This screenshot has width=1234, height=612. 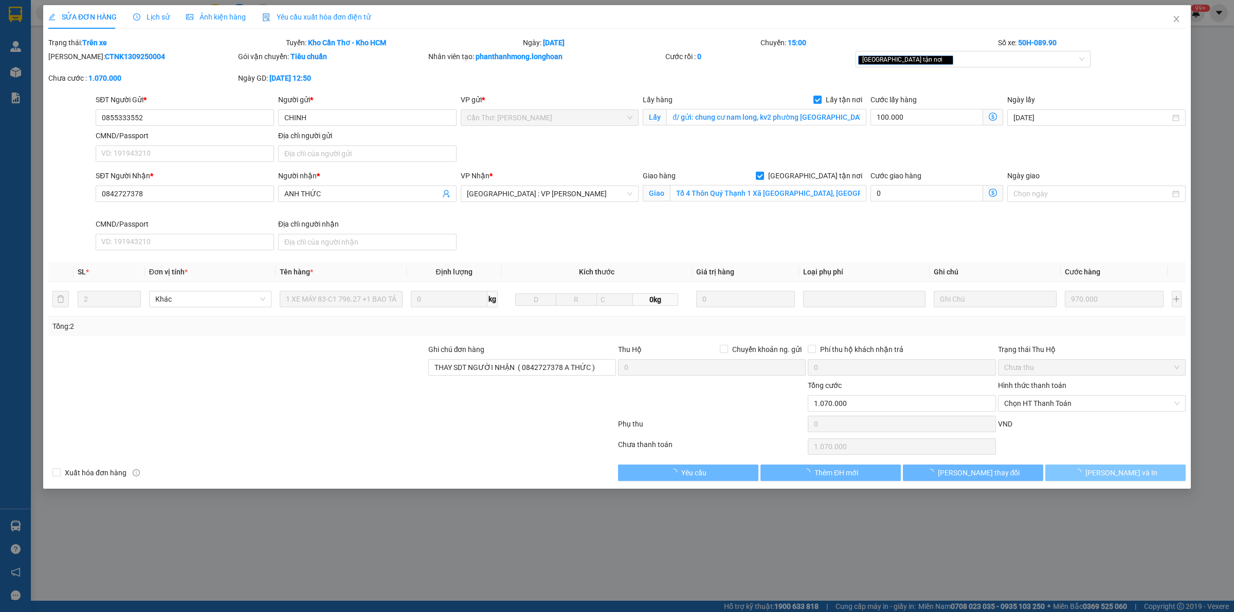 What do you see at coordinates (927, 117) in the screenshot?
I see `input: Cước lấy hàng` at bounding box center [927, 117].